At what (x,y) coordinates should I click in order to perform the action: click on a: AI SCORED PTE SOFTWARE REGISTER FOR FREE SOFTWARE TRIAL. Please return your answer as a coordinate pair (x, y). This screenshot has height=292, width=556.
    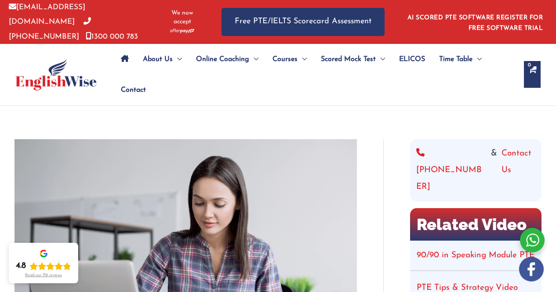
    Looking at the image, I should click on (475, 23).